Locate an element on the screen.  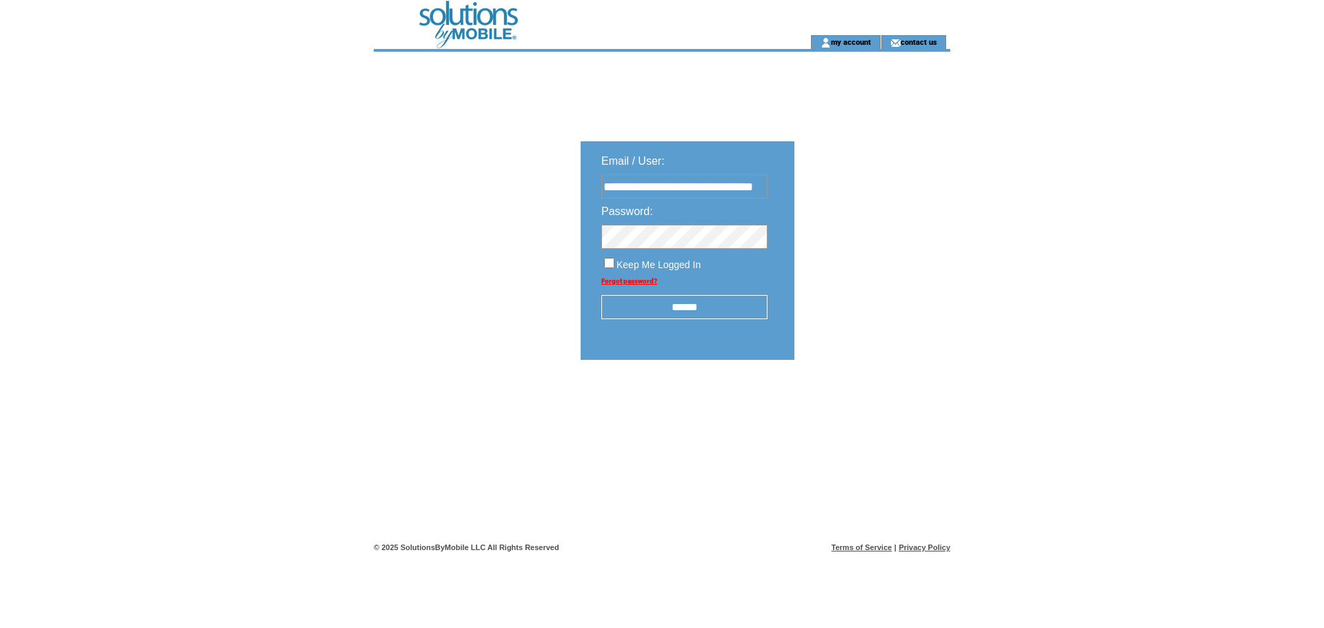
span: Password: is located at coordinates (627, 211).